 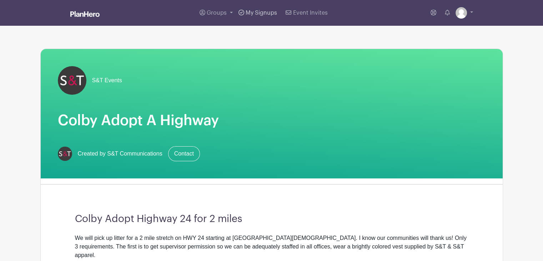 What do you see at coordinates (310, 13) in the screenshot?
I see `span: Event Invites` at bounding box center [310, 13].